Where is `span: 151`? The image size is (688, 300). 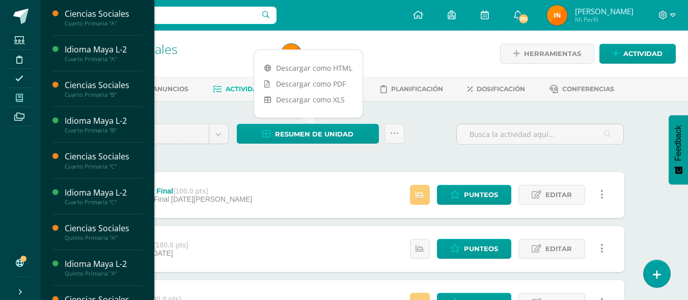
span: 151 is located at coordinates (523, 19).